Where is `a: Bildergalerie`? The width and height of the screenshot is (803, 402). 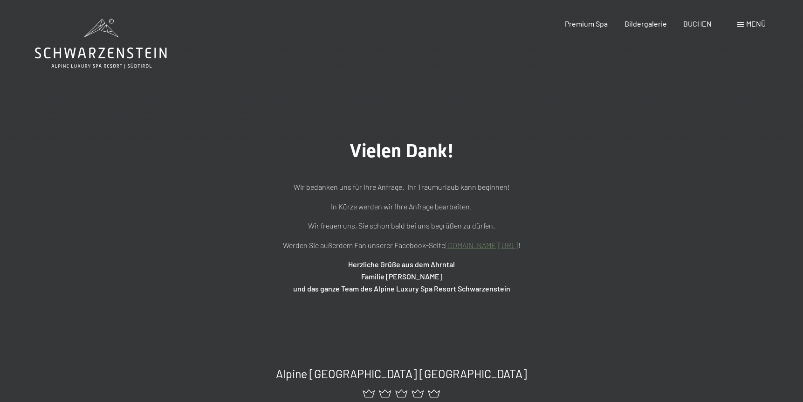 a: Bildergalerie is located at coordinates (645, 23).